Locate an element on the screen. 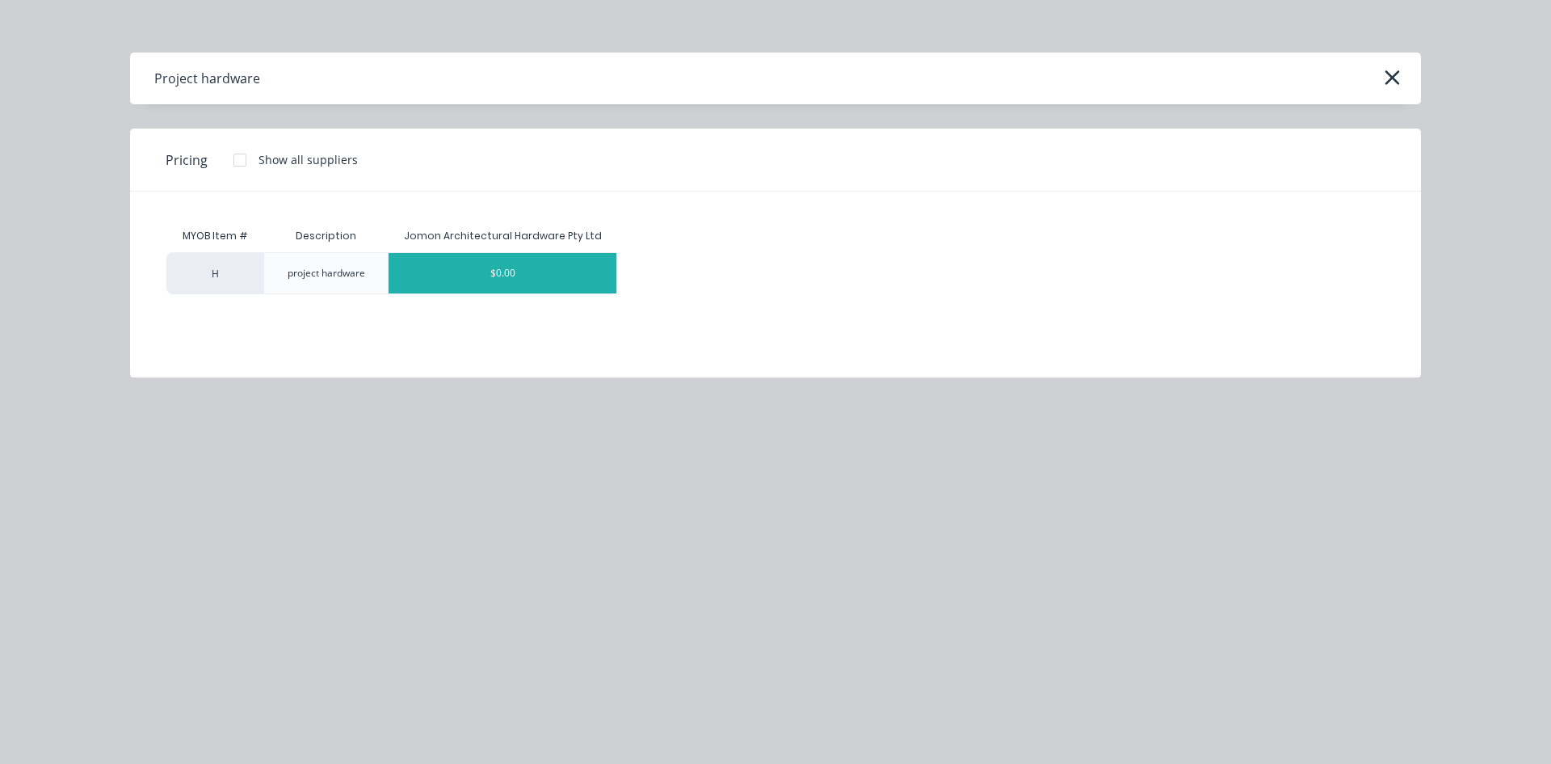 This screenshot has height=764, width=1551. span: Pricing is located at coordinates (187, 160).